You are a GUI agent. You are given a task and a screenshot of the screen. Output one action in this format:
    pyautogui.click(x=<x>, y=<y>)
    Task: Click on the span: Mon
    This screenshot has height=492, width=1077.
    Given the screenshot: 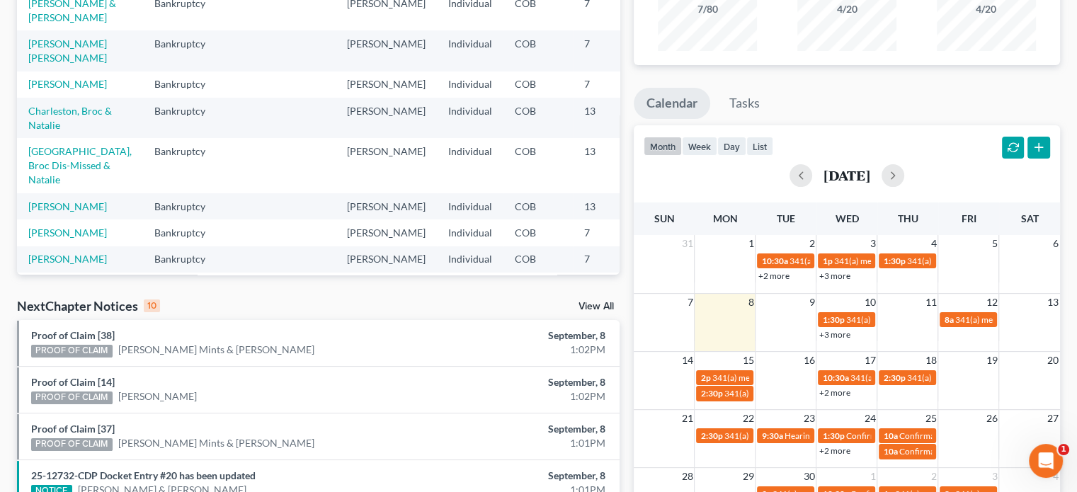 What is the action you would take?
    pyautogui.click(x=724, y=218)
    